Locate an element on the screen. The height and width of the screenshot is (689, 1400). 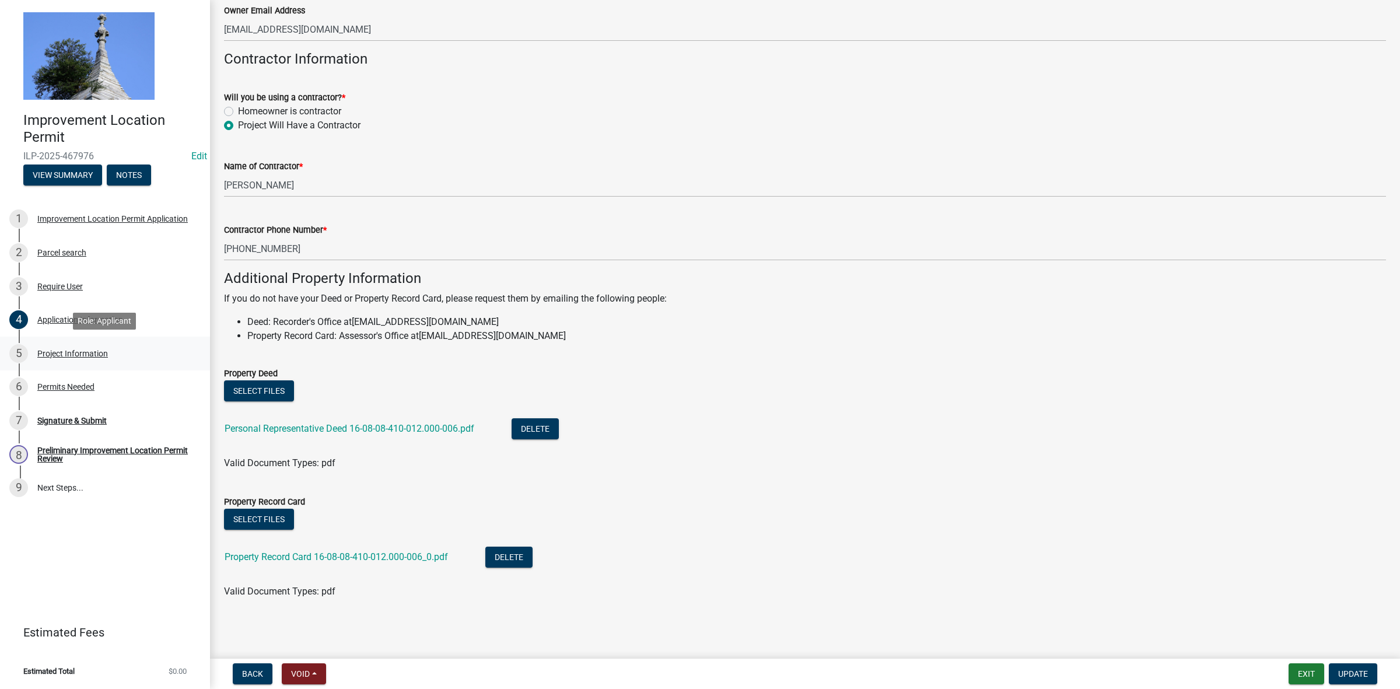
div: 1 is located at coordinates (19, 219).